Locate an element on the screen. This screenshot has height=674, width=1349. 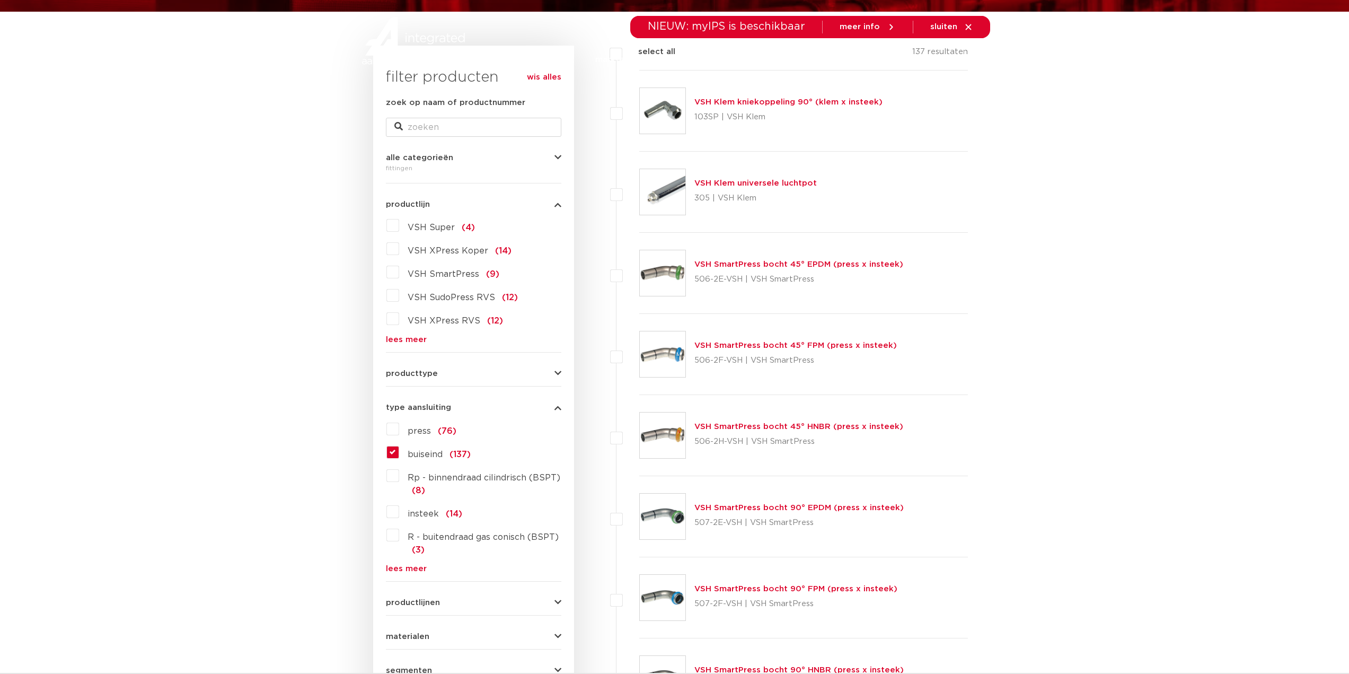
p: 506-2E-VSH | VSH SmartPress is located at coordinates (799, 279).